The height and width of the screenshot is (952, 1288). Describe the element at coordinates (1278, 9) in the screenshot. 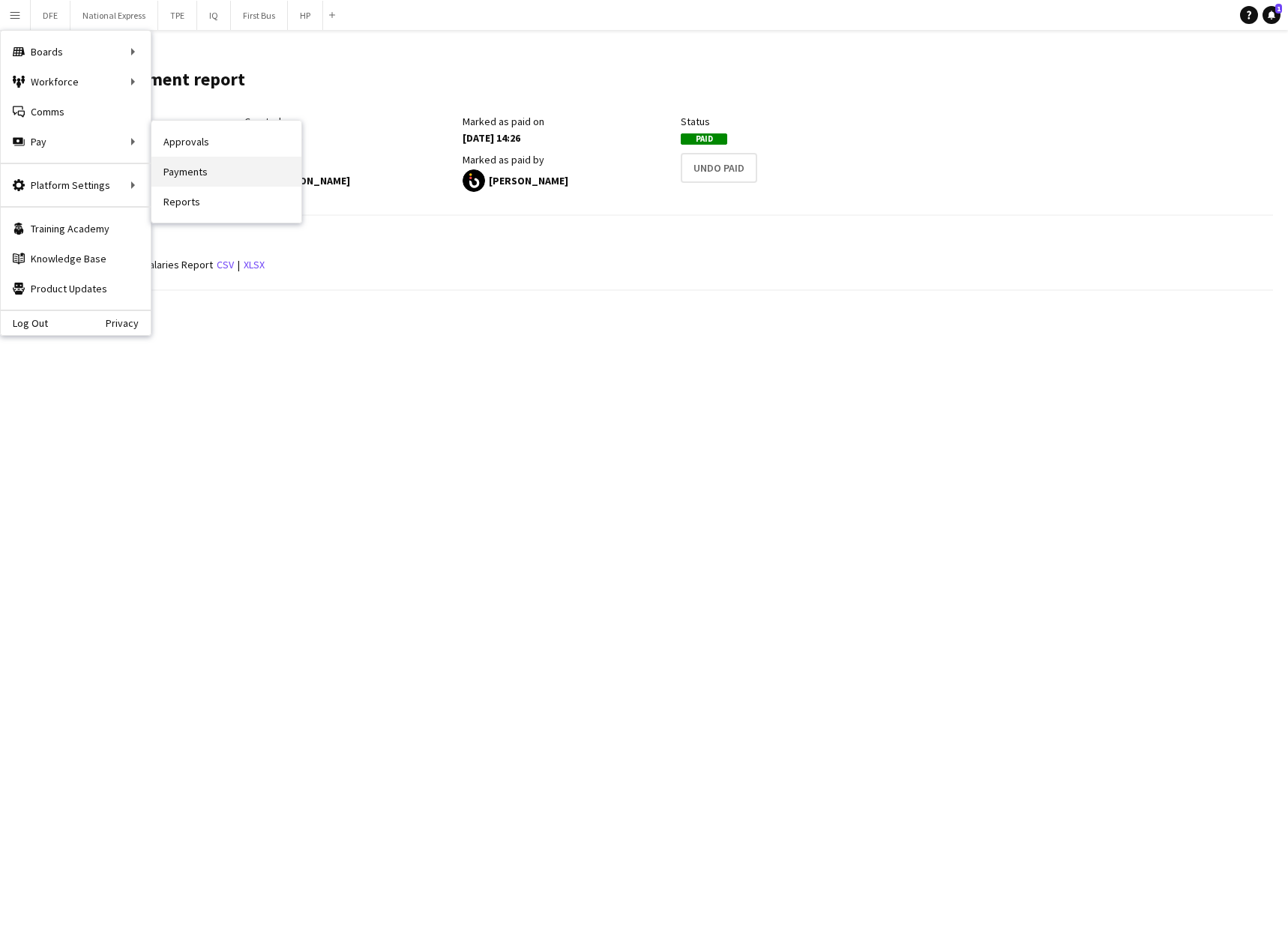

I see `span: 1` at that location.